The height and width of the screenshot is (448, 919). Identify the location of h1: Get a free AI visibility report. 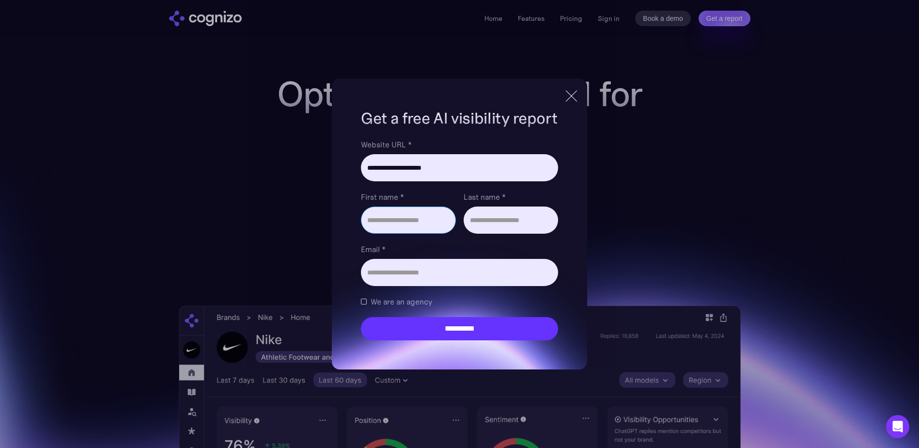
(459, 118).